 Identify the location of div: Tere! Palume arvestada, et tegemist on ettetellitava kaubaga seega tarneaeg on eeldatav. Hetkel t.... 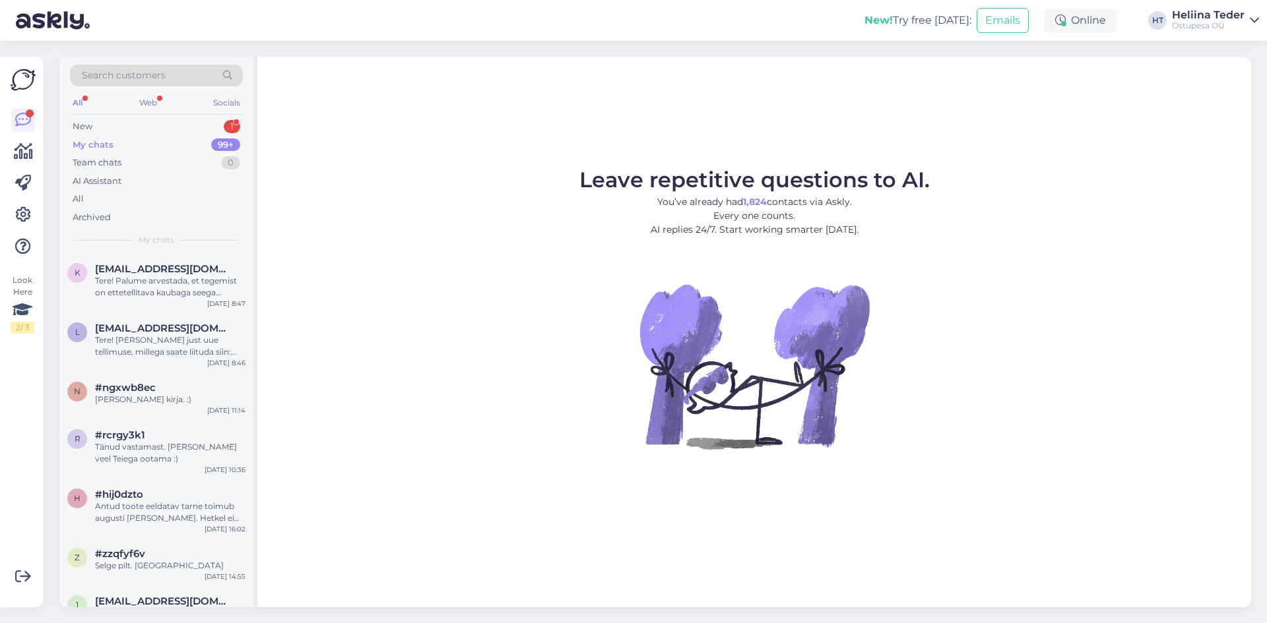
(170, 287).